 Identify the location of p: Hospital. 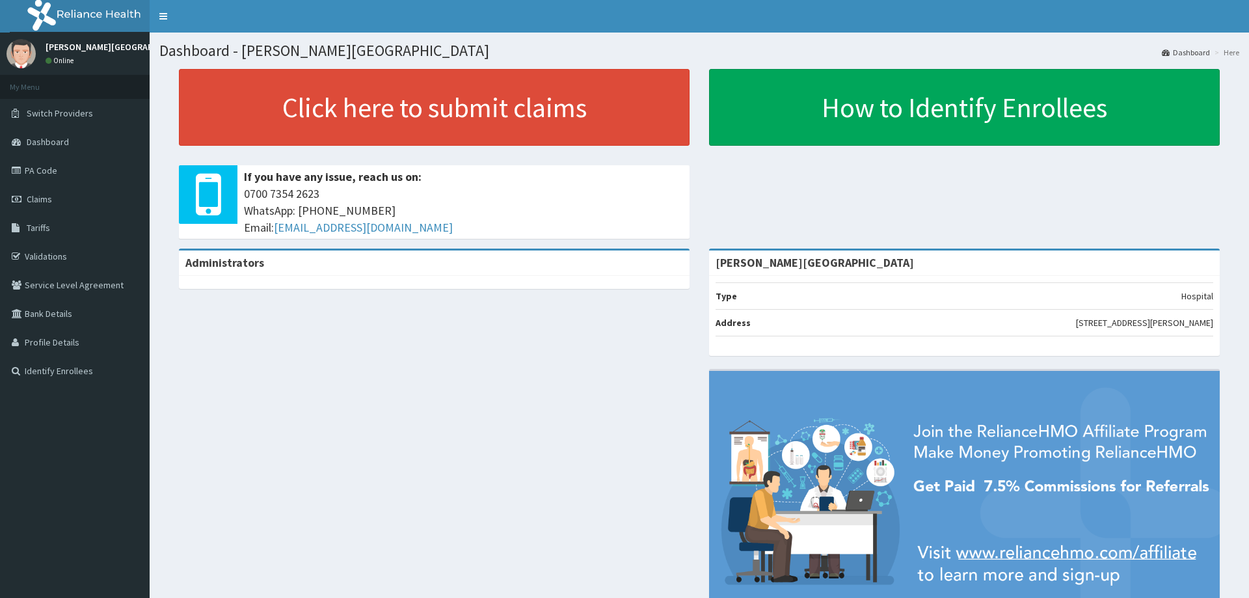
(1197, 296).